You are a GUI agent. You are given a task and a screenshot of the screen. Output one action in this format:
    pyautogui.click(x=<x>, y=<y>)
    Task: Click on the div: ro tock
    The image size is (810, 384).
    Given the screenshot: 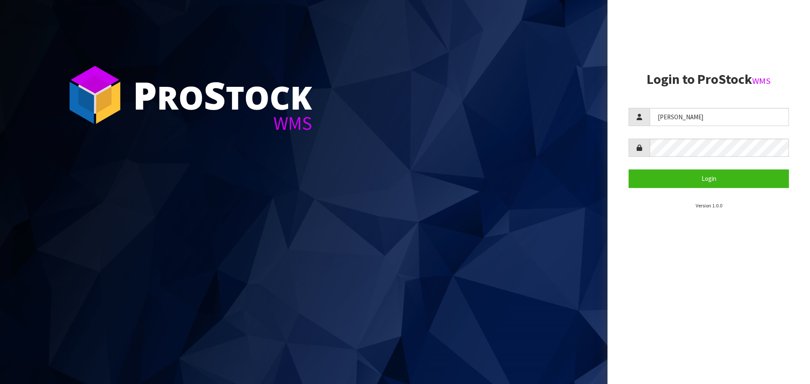 What is the action you would take?
    pyautogui.click(x=222, y=95)
    